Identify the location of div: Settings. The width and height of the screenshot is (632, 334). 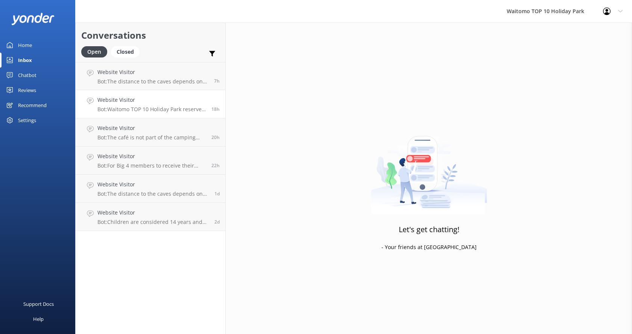
(27, 120).